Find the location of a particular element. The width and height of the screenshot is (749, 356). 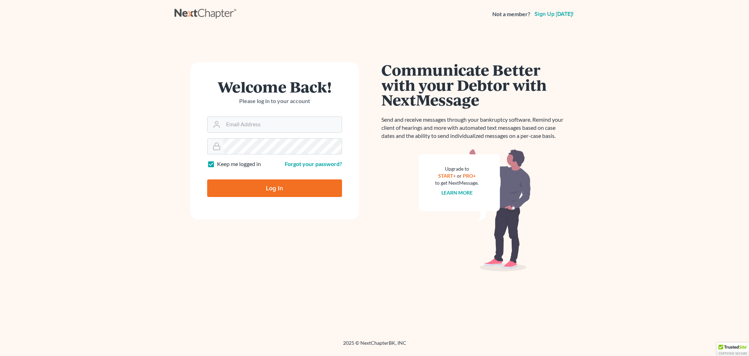

label: Keep me logged in is located at coordinates (239, 164).